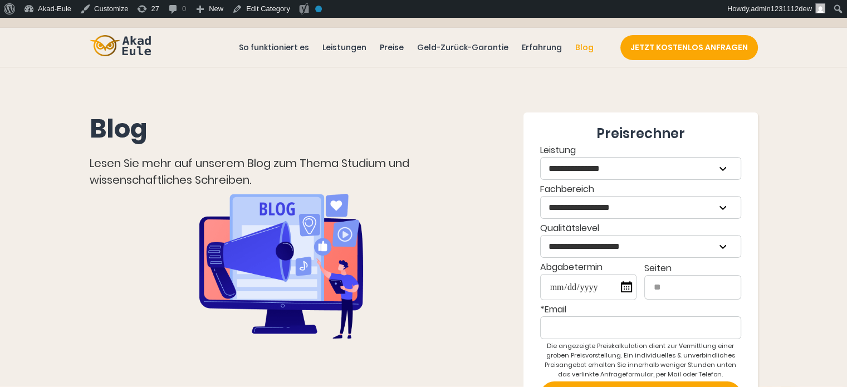 This screenshot has width=847, height=387. I want to click on div: Preisrechner, so click(640, 133).